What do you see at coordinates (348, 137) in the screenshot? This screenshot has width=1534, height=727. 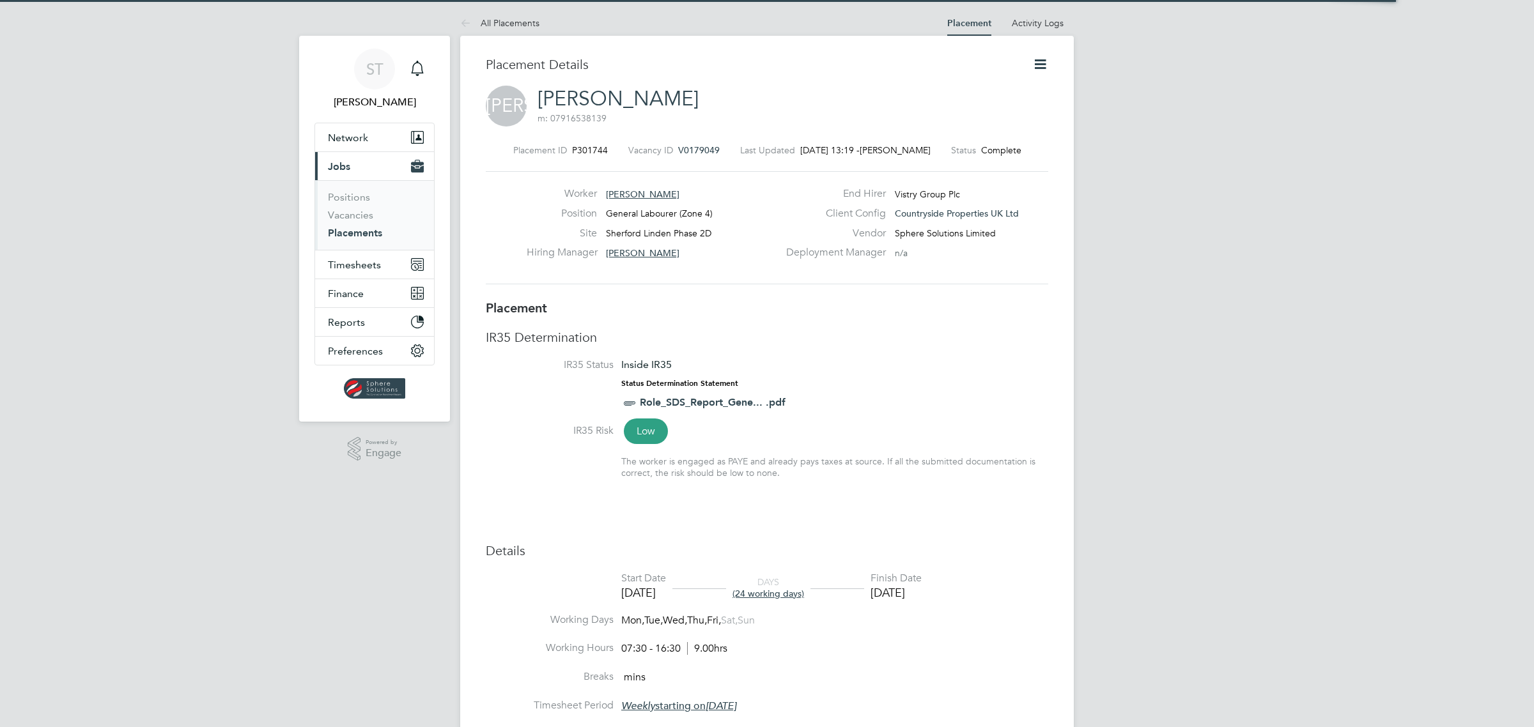 I see `span: Network` at bounding box center [348, 137].